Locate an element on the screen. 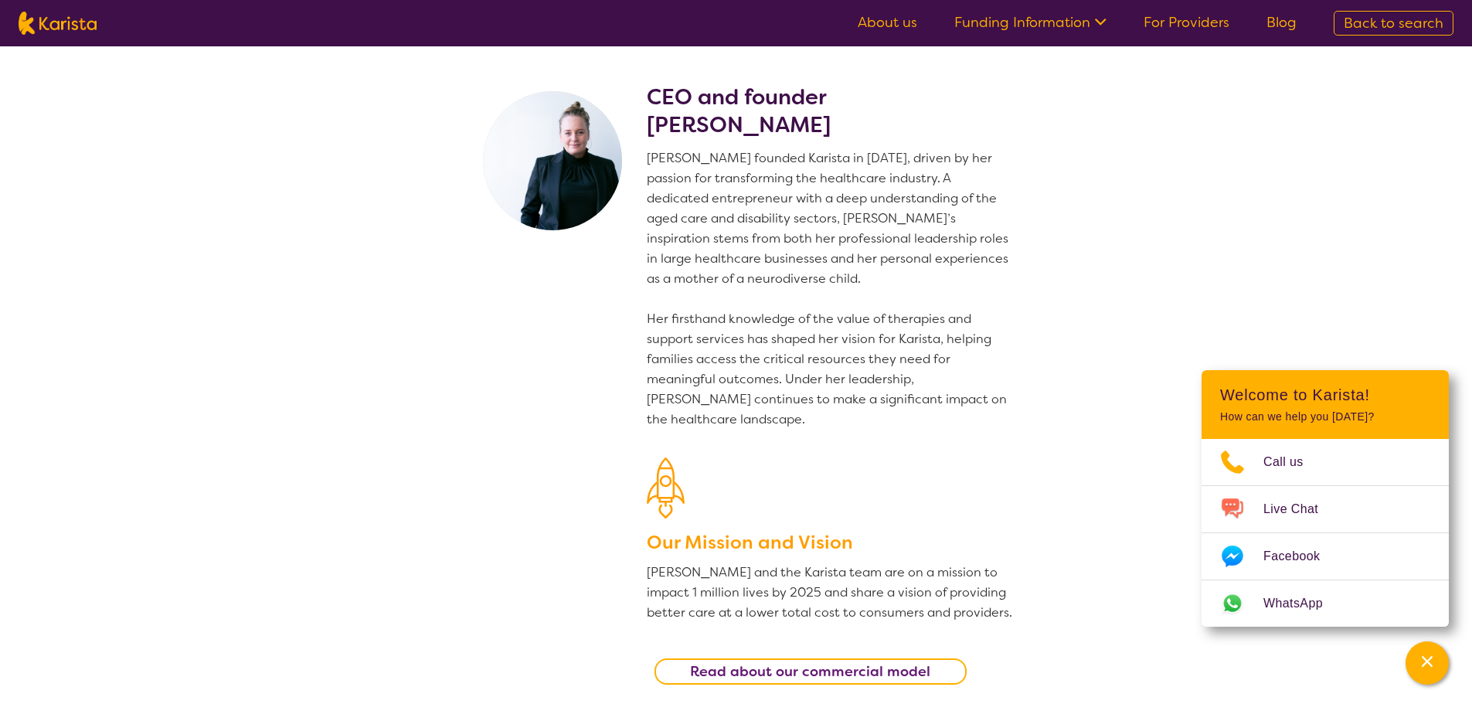 Image resolution: width=1472 pixels, height=704 pixels. a: Blog is located at coordinates (1281, 22).